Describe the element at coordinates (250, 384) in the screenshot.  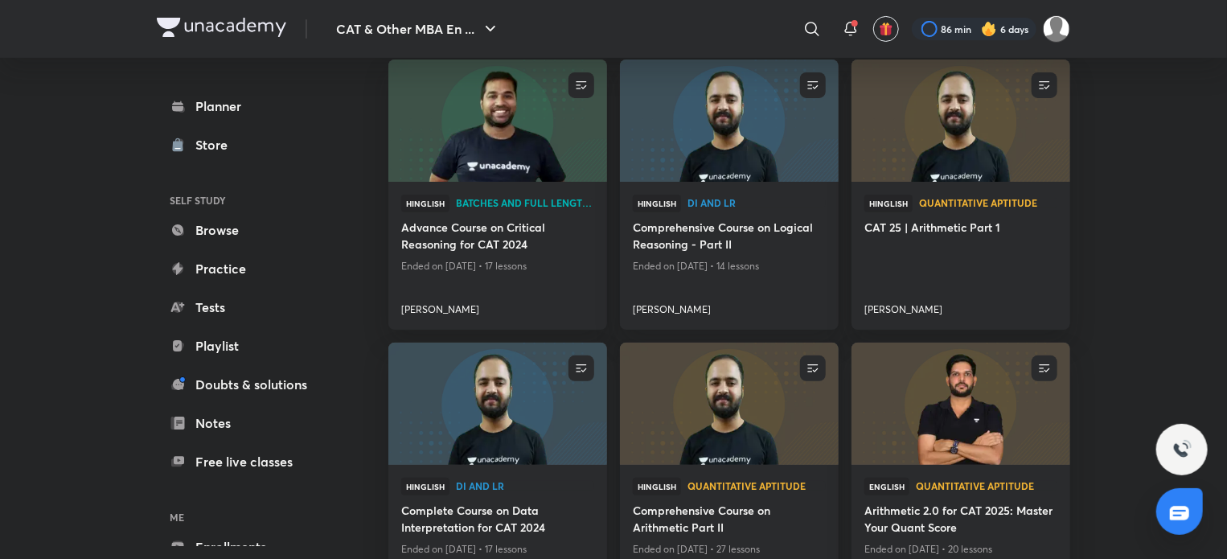
I see `a: Doubts & solutions` at that location.